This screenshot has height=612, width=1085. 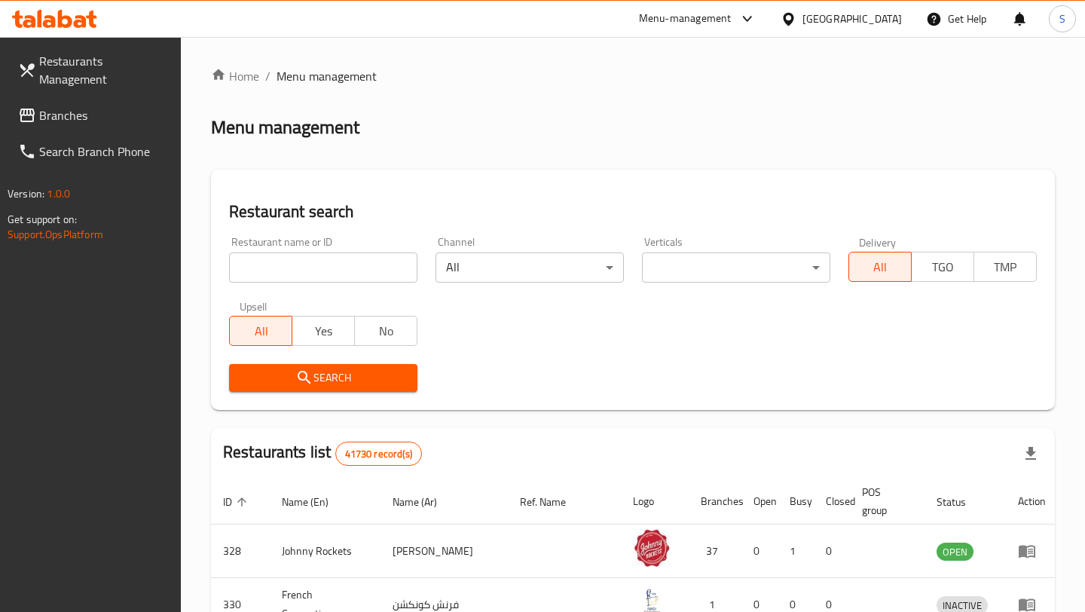 I want to click on span: TGO, so click(x=943, y=267).